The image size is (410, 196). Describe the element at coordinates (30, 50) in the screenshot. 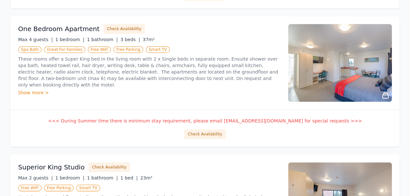

I see `span: Spa Bath` at that location.